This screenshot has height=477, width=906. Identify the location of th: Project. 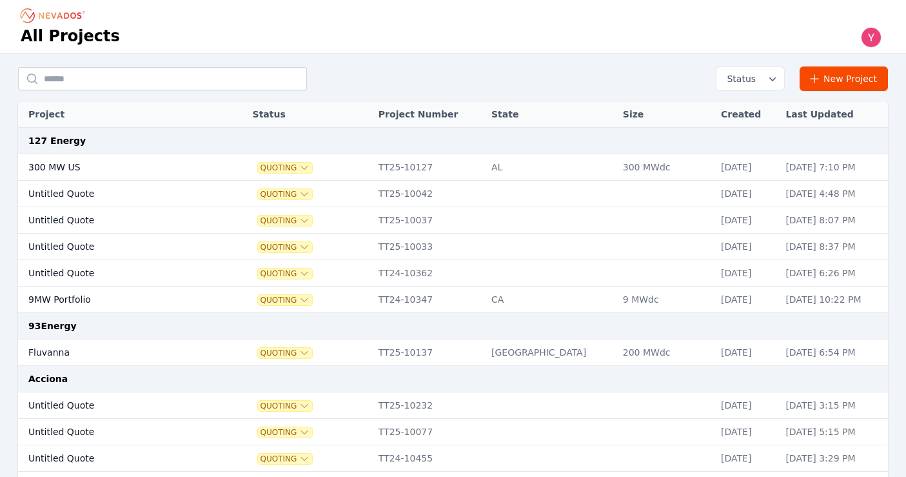
(116, 114).